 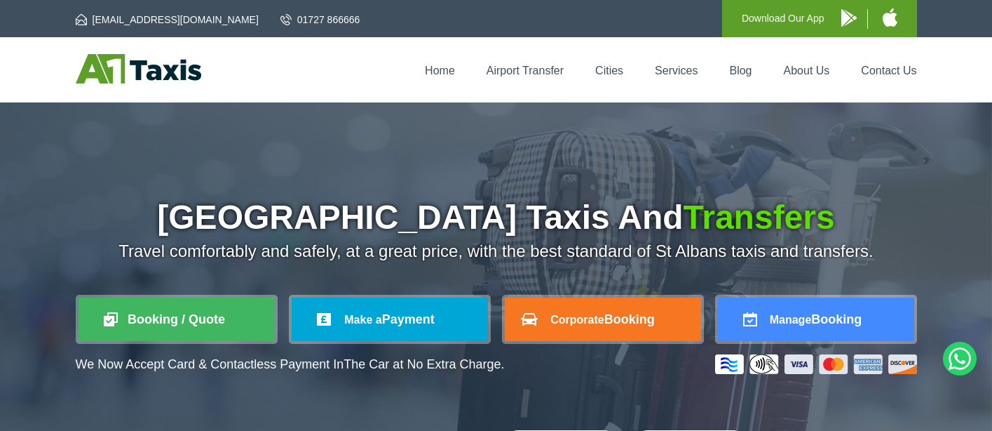 What do you see at coordinates (791, 319) in the screenshot?
I see `span: Manage` at bounding box center [791, 319].